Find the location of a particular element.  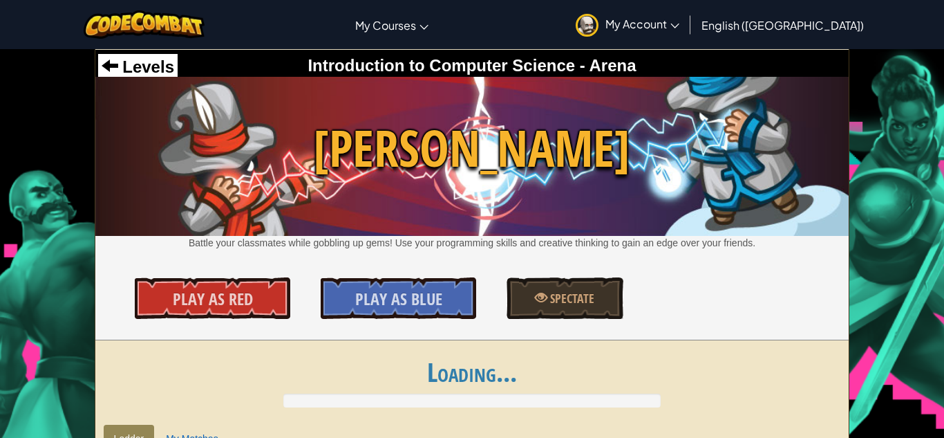

a: My Courses is located at coordinates (392, 25).